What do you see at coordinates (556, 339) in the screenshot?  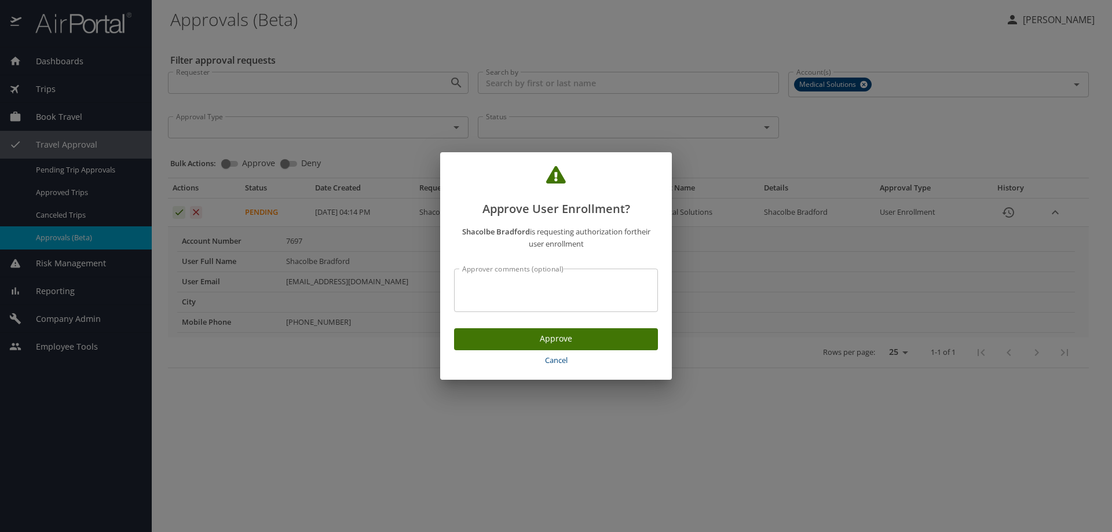 I see `span: Approve` at bounding box center [556, 339].